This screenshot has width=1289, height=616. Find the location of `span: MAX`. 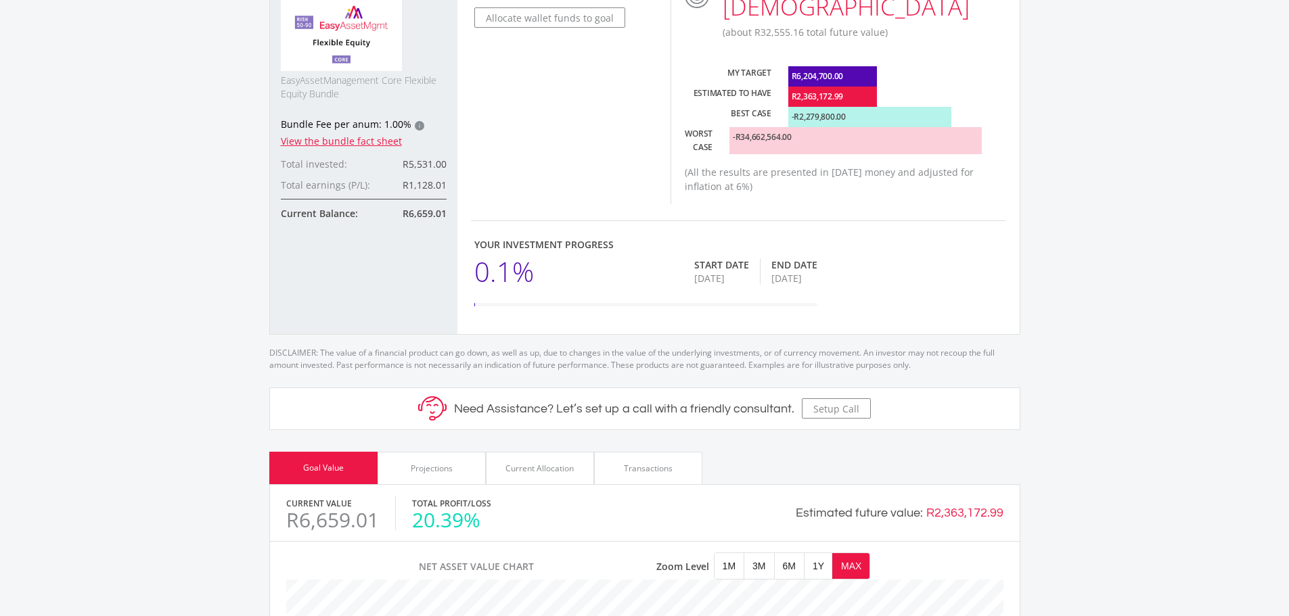

span: MAX is located at coordinates (851, 566).